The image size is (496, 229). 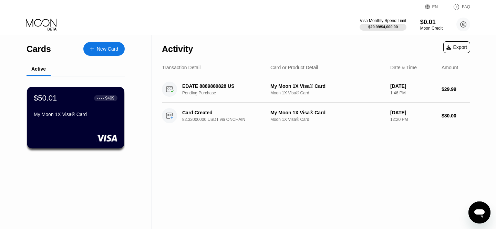 What do you see at coordinates (228, 93) in the screenshot?
I see `div: Pending Purchase` at bounding box center [228, 93].